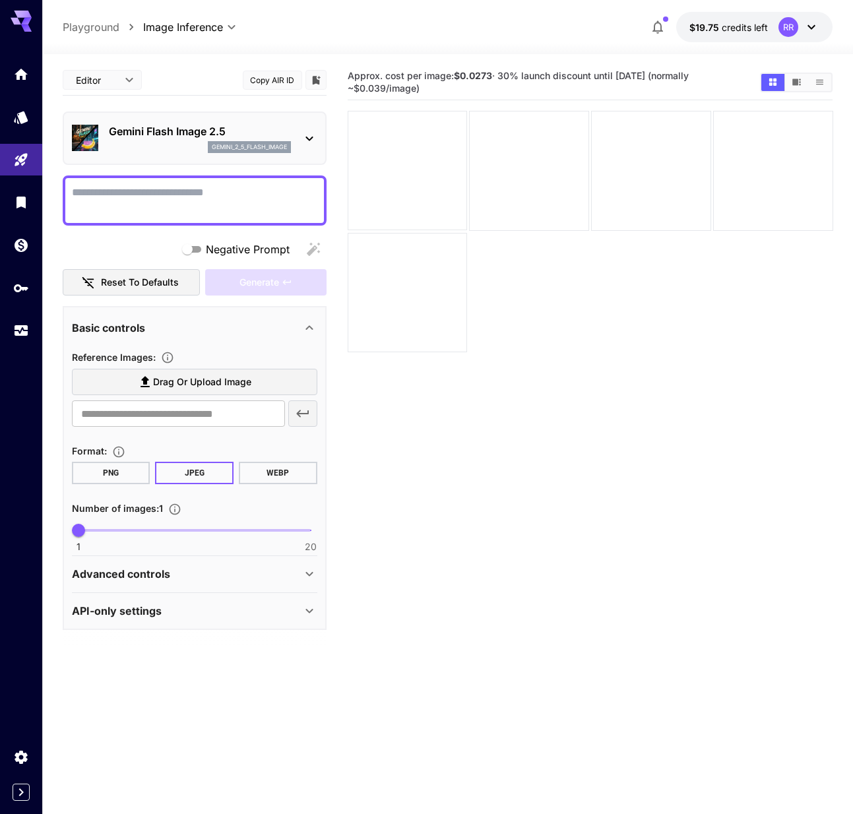  What do you see at coordinates (114, 357) in the screenshot?
I see `span: Reference Images :` at bounding box center [114, 357].